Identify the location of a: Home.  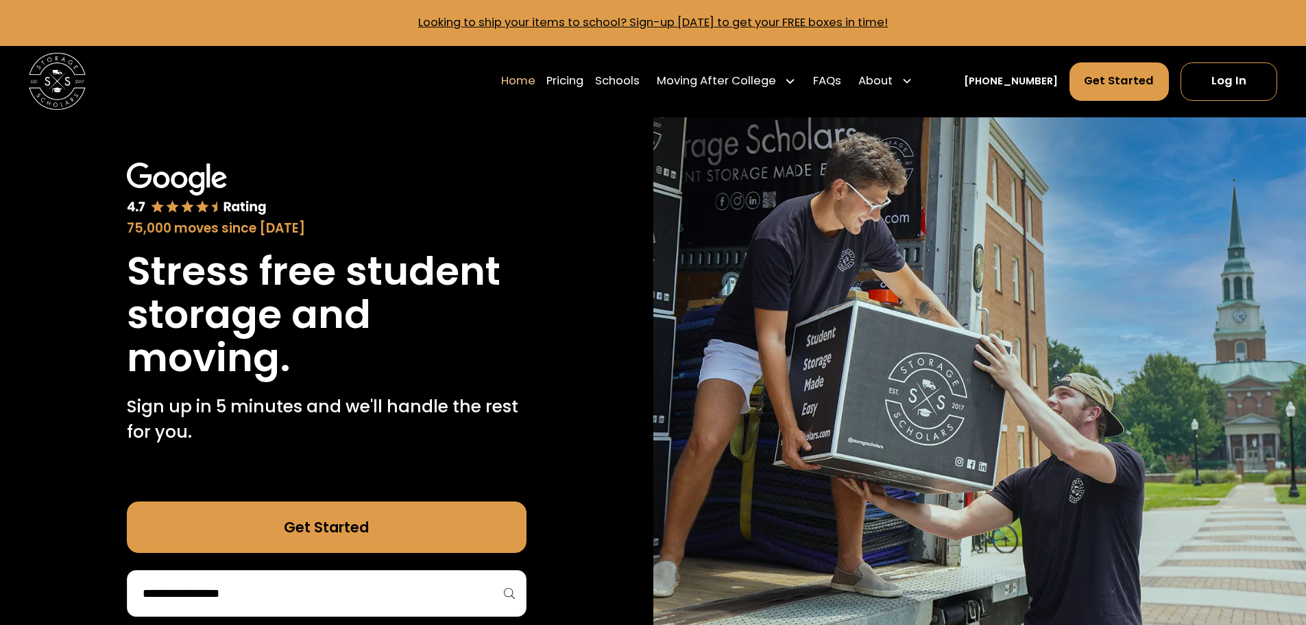
(518, 81).